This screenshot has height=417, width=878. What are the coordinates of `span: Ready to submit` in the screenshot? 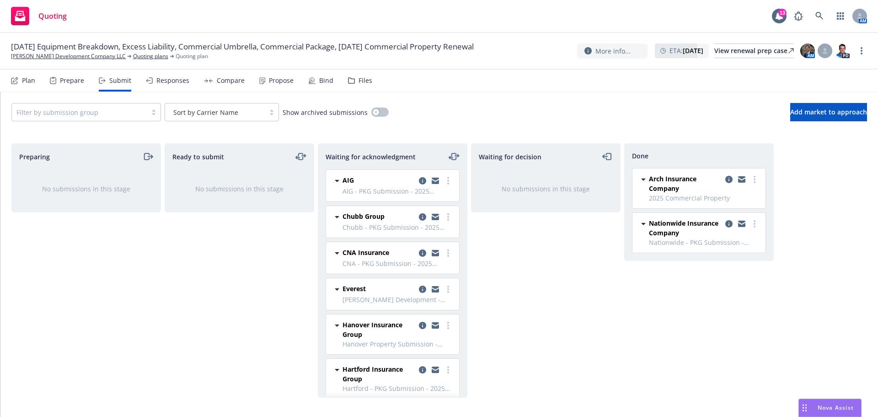 It's located at (198, 156).